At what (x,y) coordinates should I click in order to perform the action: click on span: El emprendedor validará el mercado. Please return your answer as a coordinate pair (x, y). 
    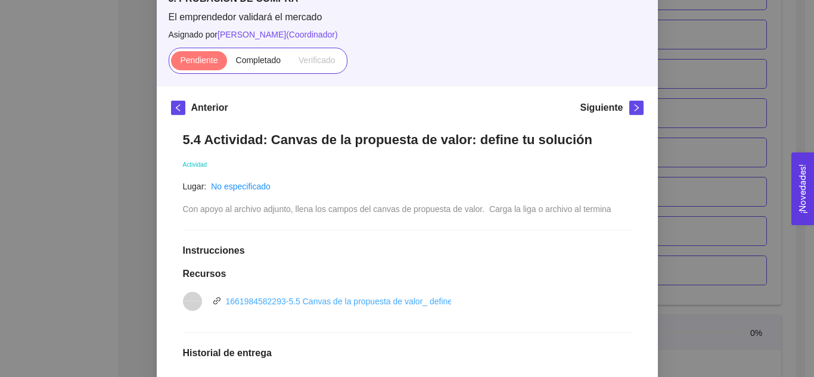
    Looking at the image, I should click on (407, 17).